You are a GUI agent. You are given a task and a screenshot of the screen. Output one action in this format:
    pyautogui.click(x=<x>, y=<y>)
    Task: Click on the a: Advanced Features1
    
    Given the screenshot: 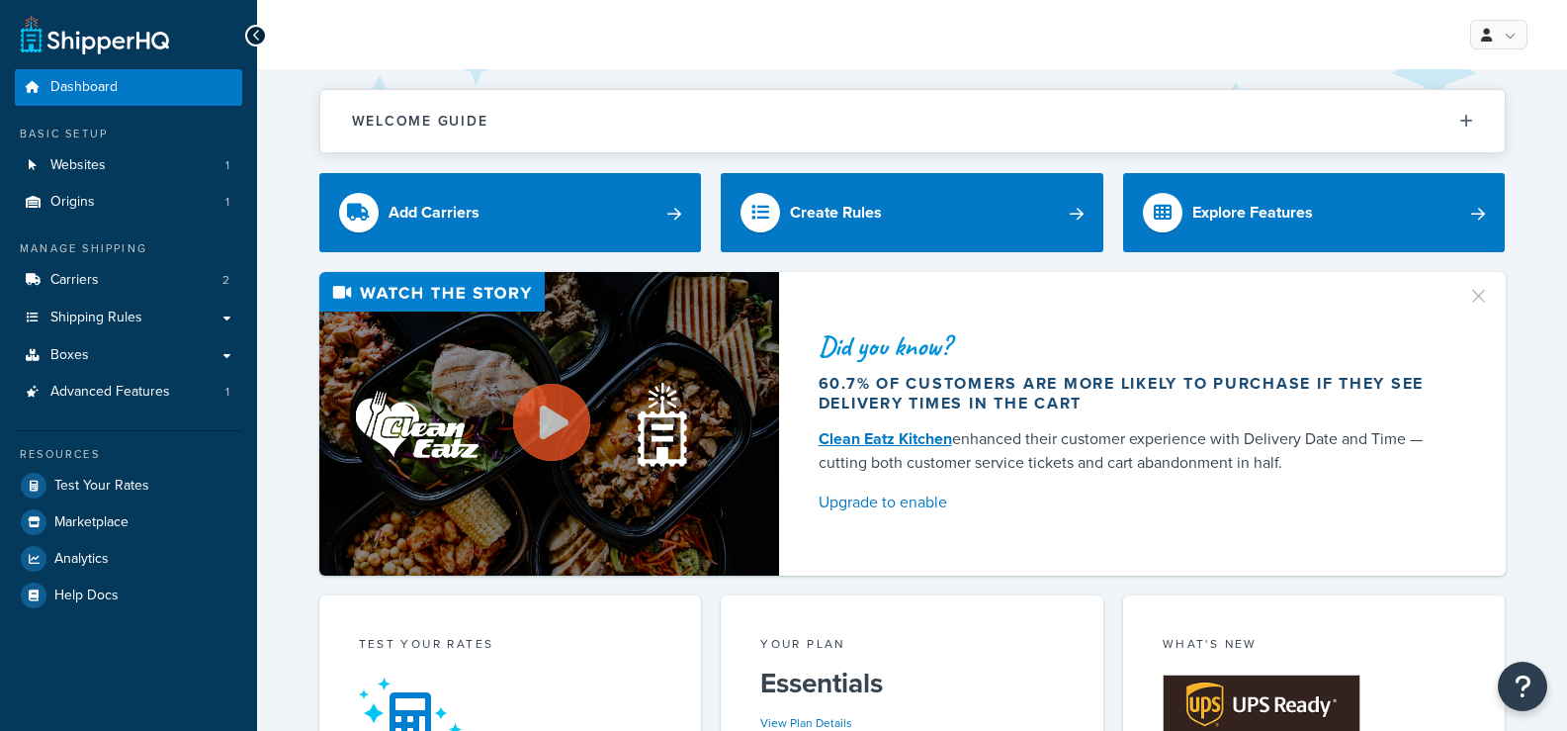 What is the action you would take?
    pyautogui.click(x=129, y=392)
    